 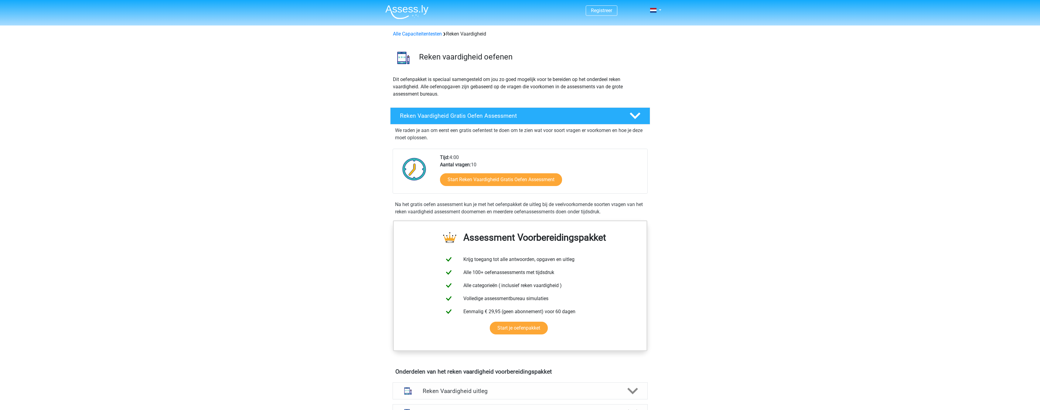 What do you see at coordinates (520, 87) in the screenshot?
I see `p: Dit oefenpakket is speciaal samengesteld om jou zo goed mogelijk voor te bereiden op het onderdee...` at bounding box center [520, 87].